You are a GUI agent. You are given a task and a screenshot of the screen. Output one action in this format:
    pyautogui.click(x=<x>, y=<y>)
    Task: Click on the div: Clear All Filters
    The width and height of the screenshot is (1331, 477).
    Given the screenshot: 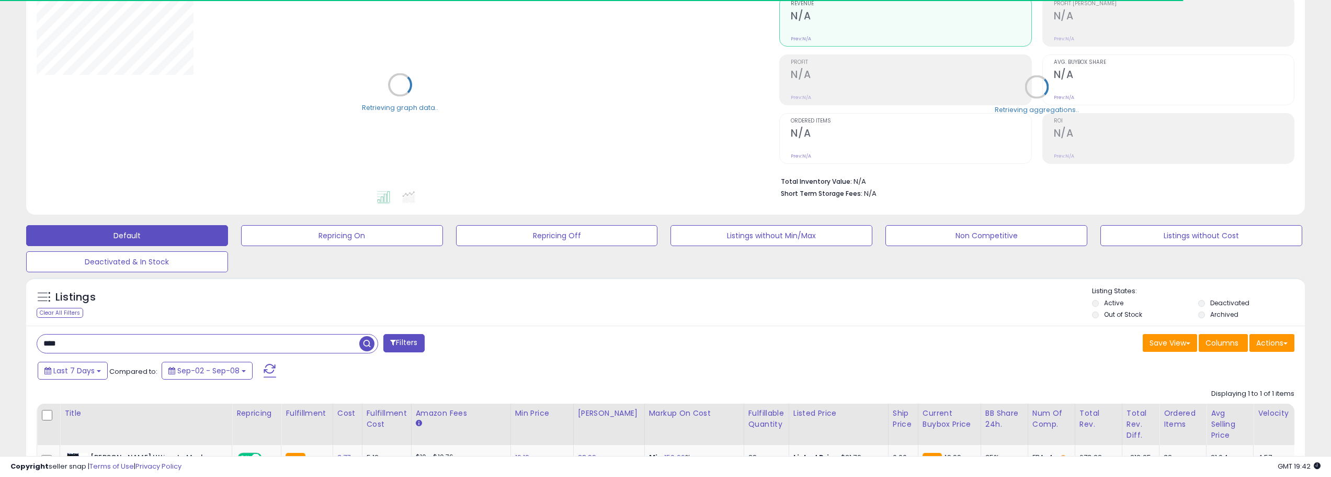 What is the action you would take?
    pyautogui.click(x=60, y=312)
    